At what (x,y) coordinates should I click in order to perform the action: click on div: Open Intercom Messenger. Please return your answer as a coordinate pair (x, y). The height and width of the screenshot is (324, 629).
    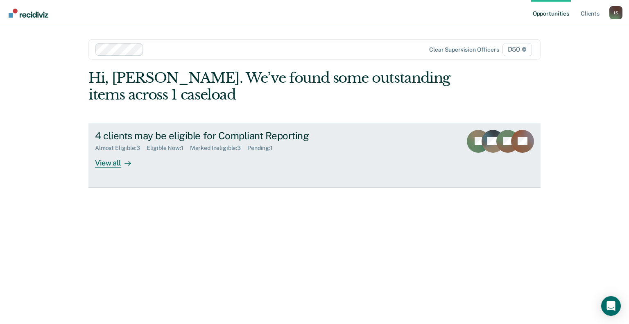
    Looking at the image, I should click on (611, 306).